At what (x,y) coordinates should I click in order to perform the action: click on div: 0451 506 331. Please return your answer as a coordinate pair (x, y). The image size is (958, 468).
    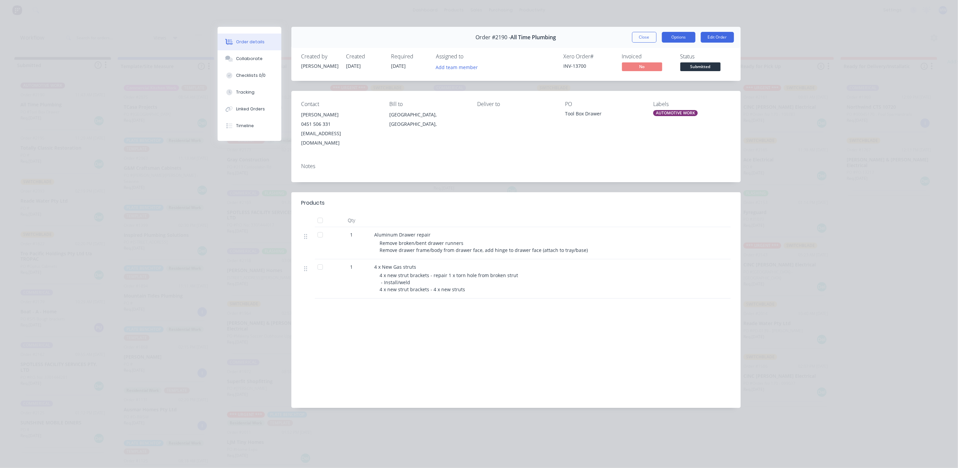
    Looking at the image, I should click on (340, 124).